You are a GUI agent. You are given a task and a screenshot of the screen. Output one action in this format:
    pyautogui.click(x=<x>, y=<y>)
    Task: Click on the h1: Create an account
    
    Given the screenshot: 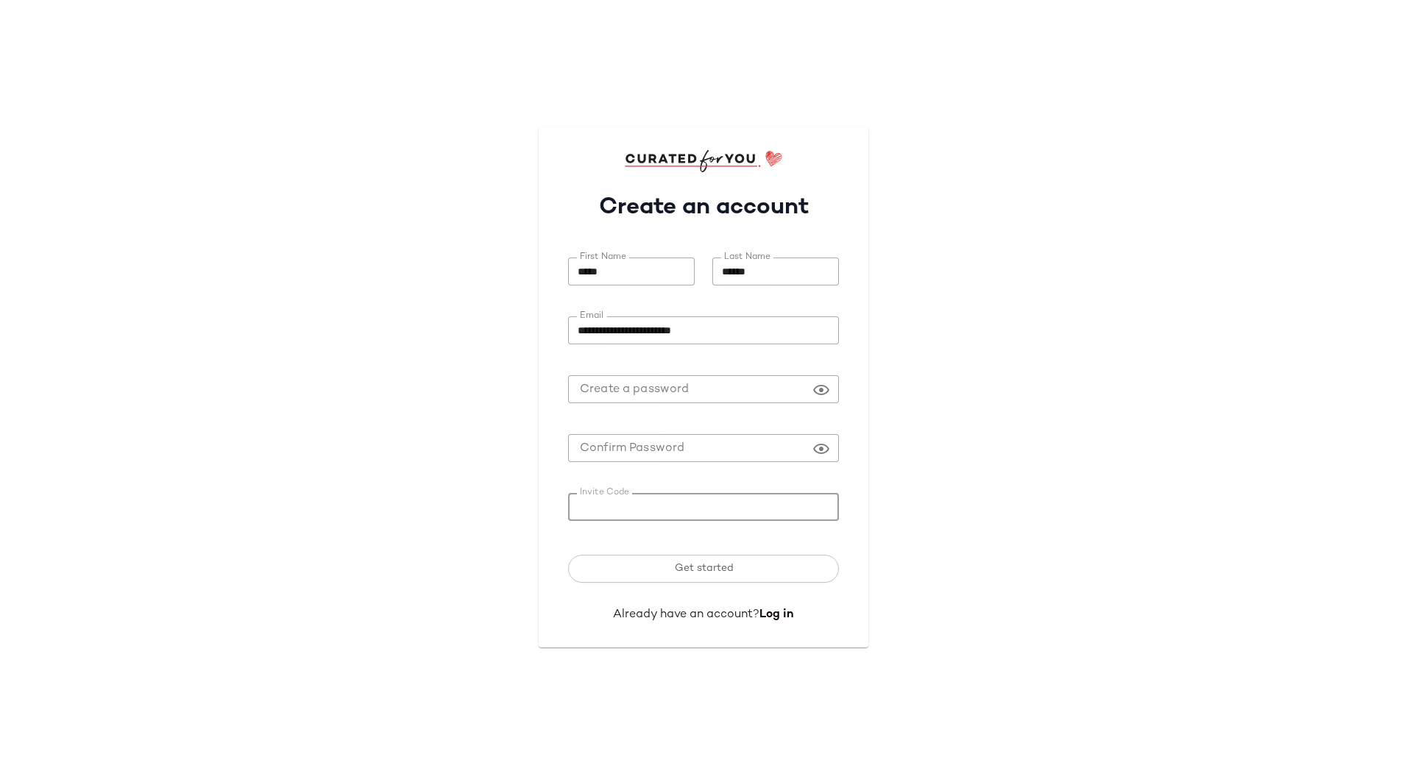 What is the action you would take?
    pyautogui.click(x=703, y=203)
    